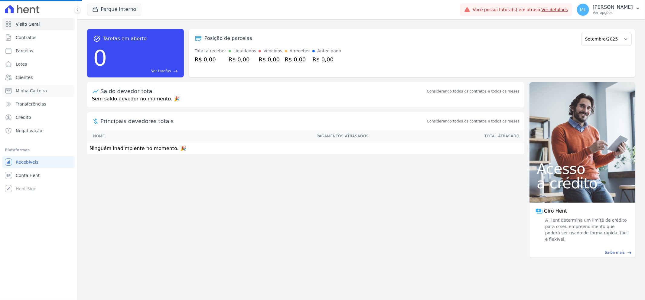 The image size is (645, 300). Describe the element at coordinates (24, 51) in the screenshot. I see `span: Parcelas` at that location.